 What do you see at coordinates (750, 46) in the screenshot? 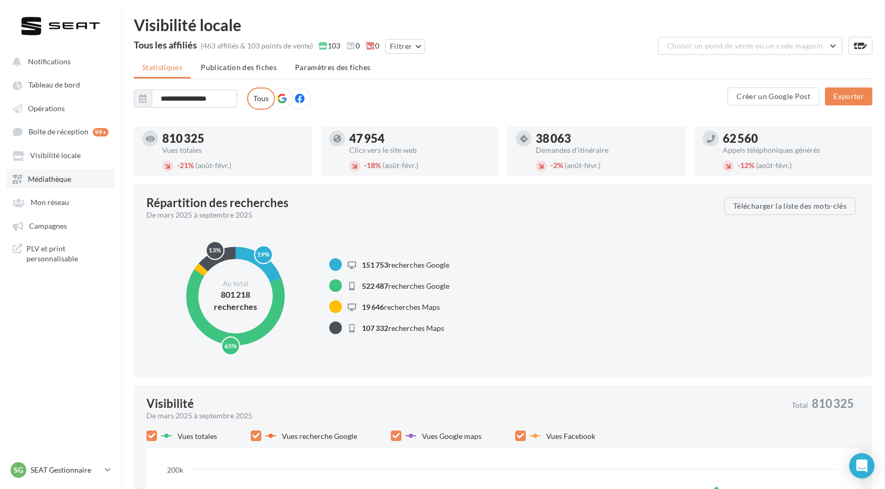
I see `button: Choisir un point de vente ou un code magasin` at bounding box center [750, 46].